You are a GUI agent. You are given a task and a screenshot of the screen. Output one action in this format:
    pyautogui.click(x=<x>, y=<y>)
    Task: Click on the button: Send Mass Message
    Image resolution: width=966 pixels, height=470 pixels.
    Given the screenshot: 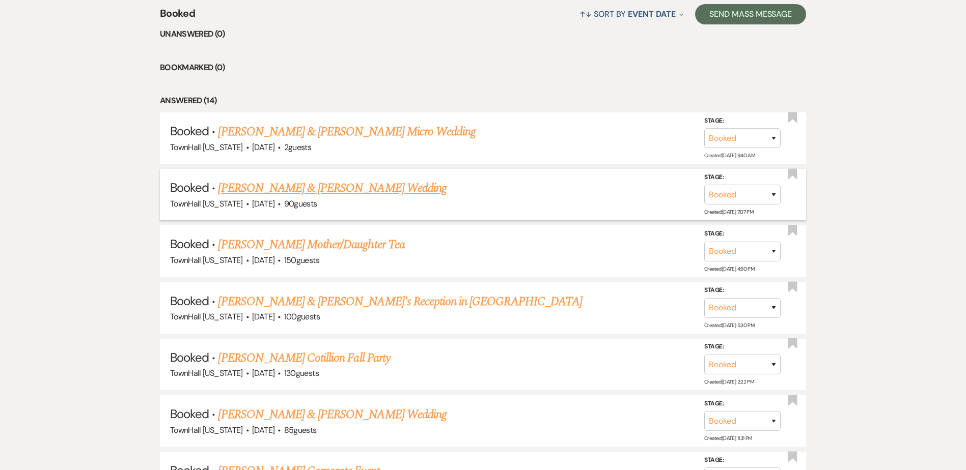 What is the action you would take?
    pyautogui.click(x=750, y=14)
    